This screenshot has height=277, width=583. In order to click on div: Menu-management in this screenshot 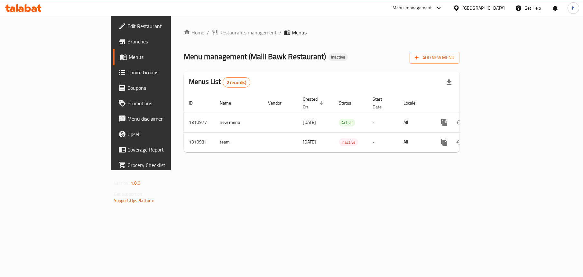, I will do `click(412, 8)`.